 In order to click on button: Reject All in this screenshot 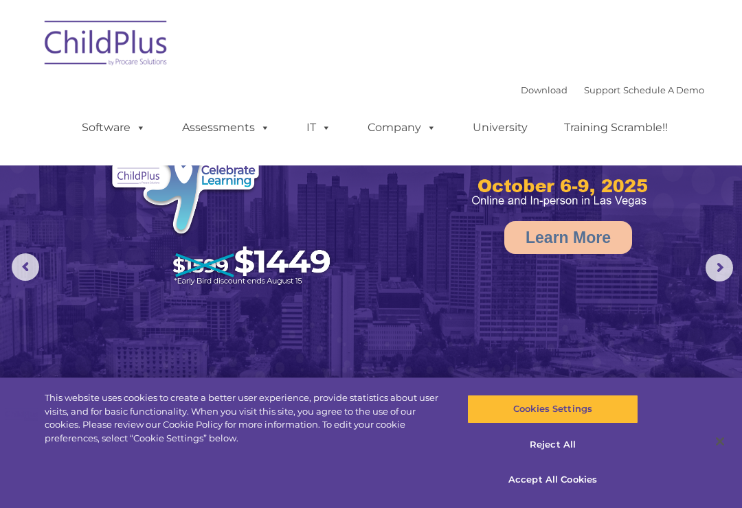, I will do `click(552, 445)`.